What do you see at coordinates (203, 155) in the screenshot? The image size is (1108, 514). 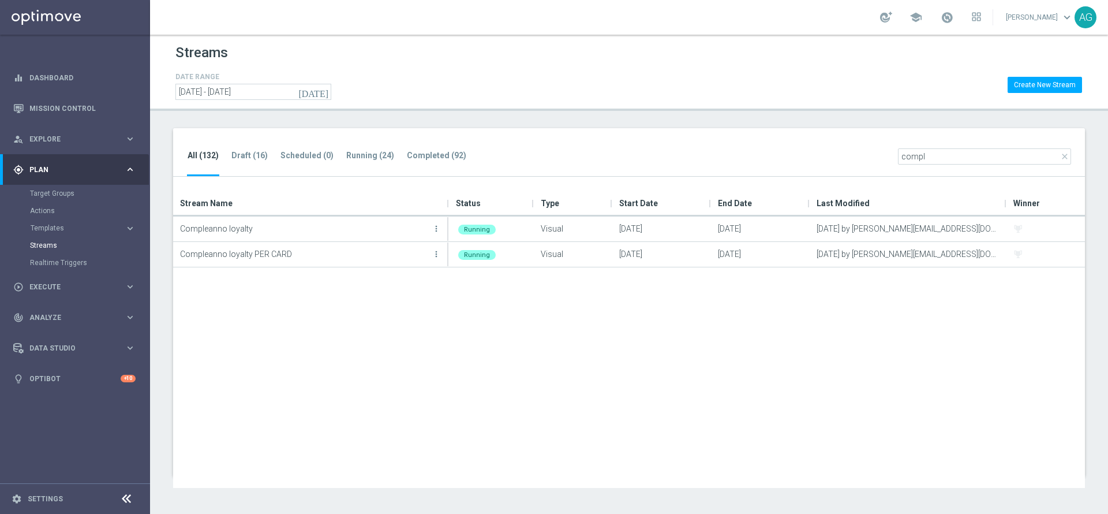 I see `tab-header: All (132)` at bounding box center [203, 155].